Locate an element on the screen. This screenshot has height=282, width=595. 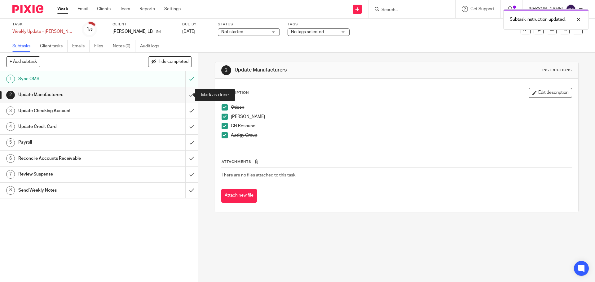
a: Email is located at coordinates (82, 9).